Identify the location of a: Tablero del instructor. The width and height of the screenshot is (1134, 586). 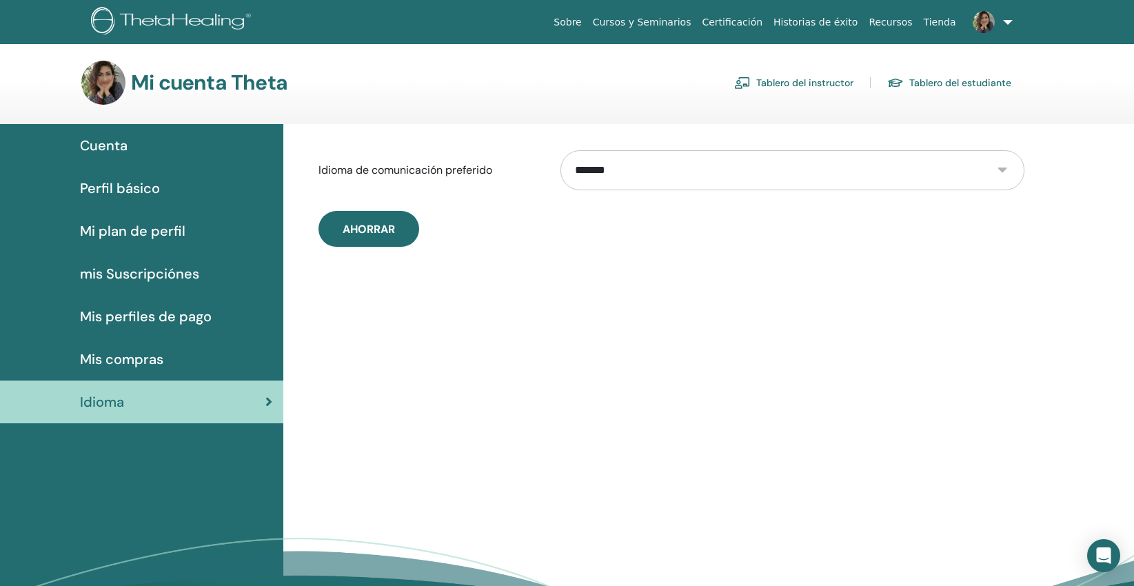
(793, 83).